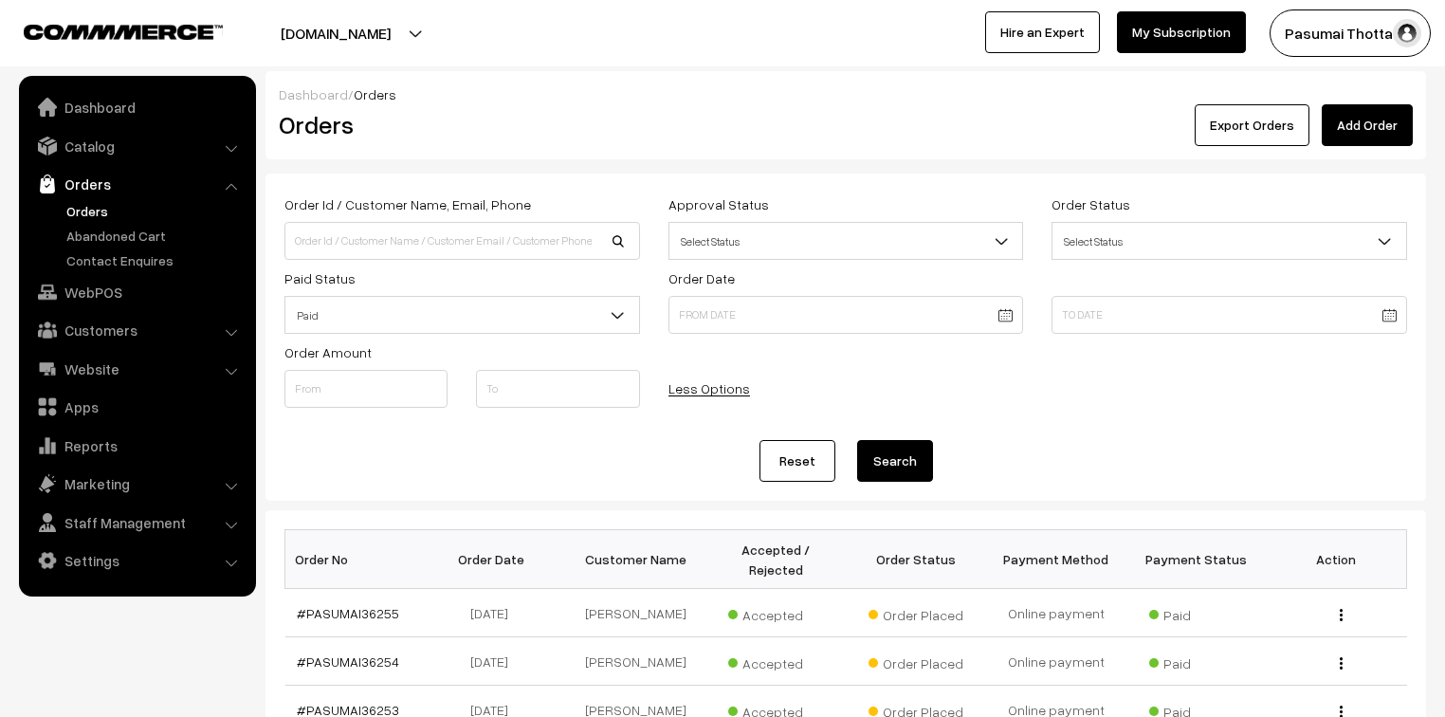 The height and width of the screenshot is (717, 1445). Describe the element at coordinates (462, 241) in the screenshot. I see `input: Order Id / Customer Name / Customer Email / Customer Phone` at that location.